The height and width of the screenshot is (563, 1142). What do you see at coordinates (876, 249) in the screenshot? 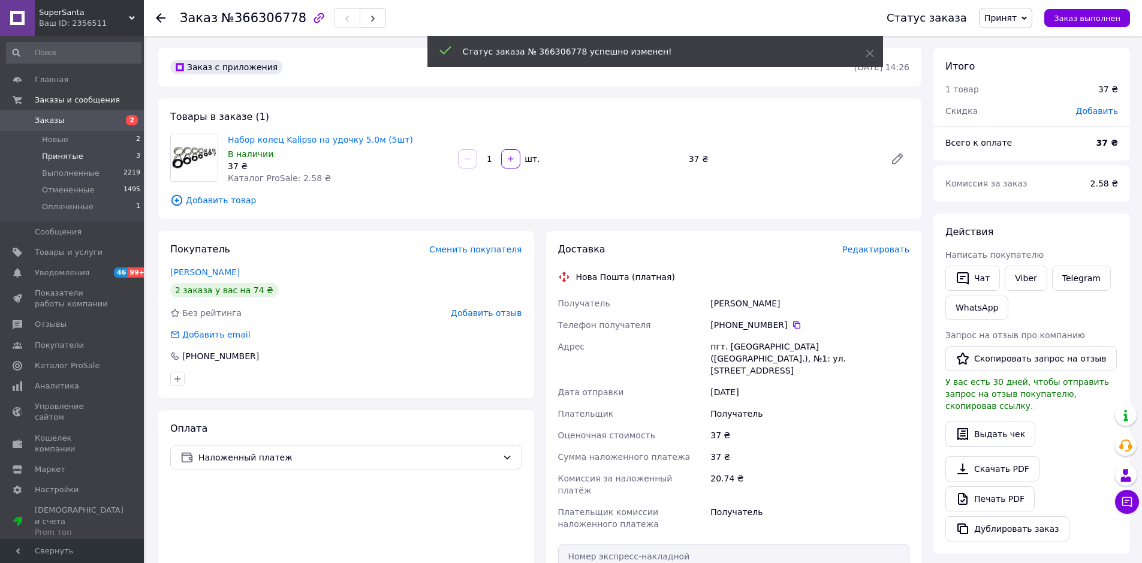
I see `span: Редактировать` at bounding box center [876, 249].